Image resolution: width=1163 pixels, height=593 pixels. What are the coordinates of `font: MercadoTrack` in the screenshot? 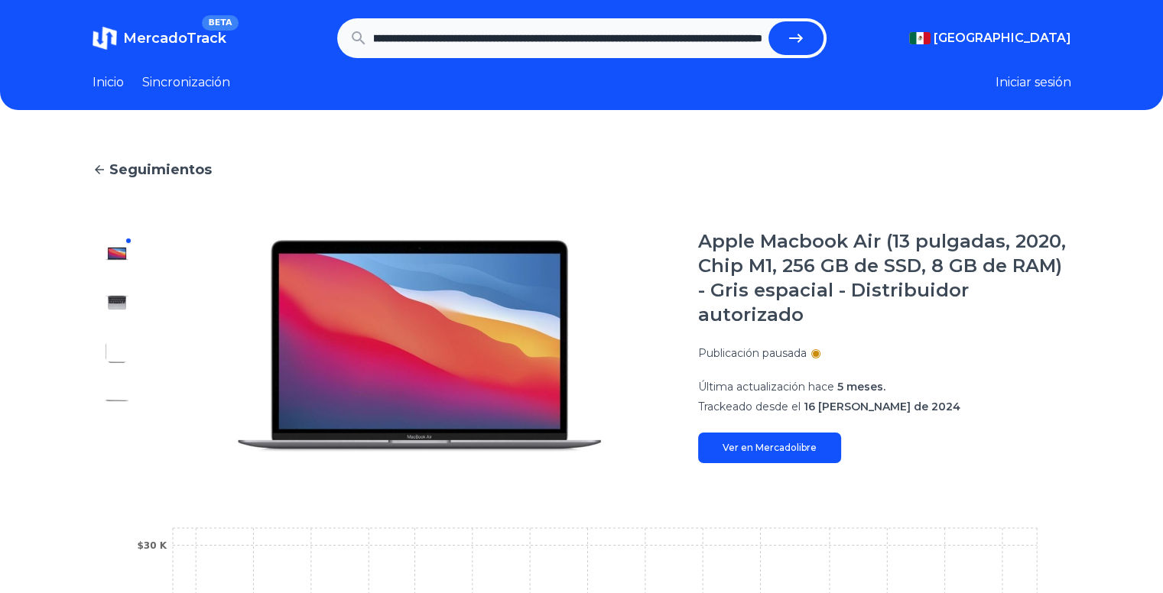 It's located at (174, 38).